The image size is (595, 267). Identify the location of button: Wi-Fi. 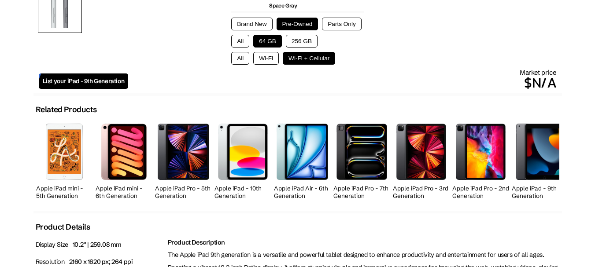
(266, 58).